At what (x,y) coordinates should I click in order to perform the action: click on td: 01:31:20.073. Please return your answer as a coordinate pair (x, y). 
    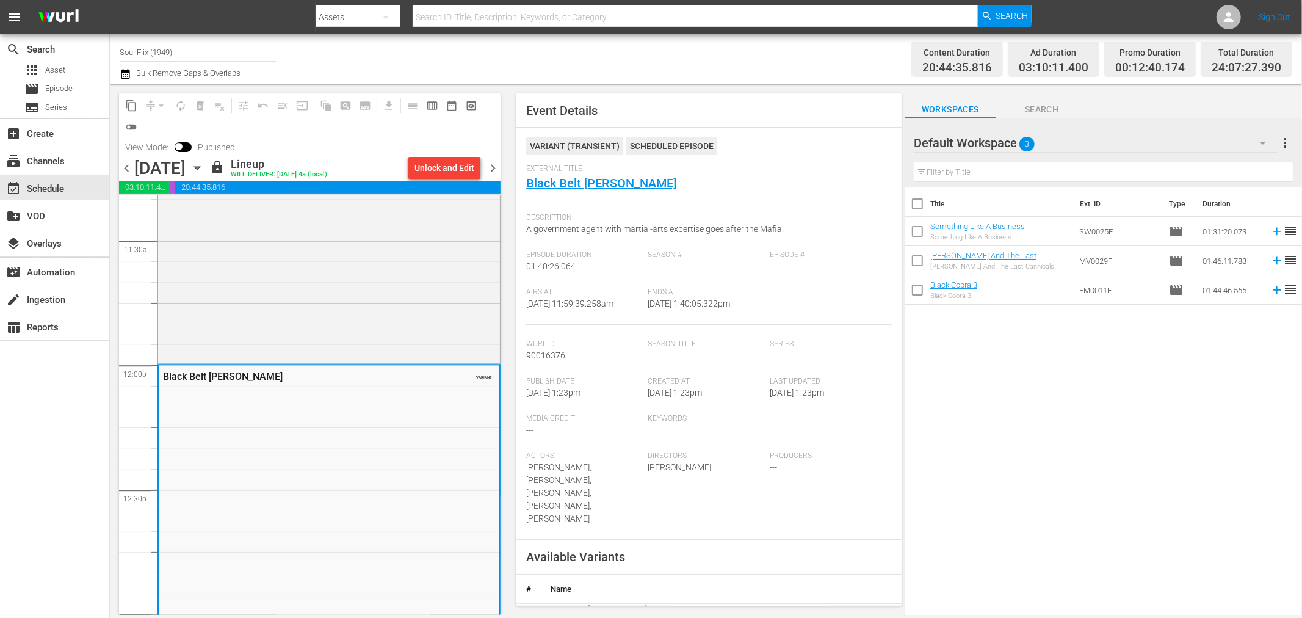
    Looking at the image, I should click on (1232, 231).